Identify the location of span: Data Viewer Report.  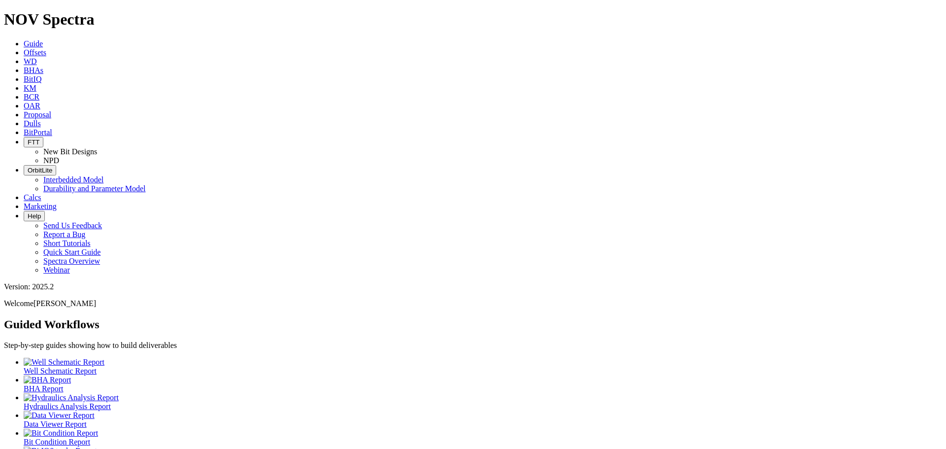
(55, 424).